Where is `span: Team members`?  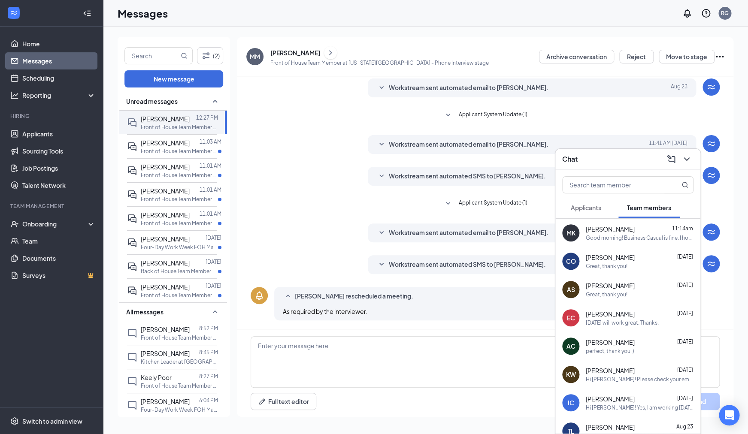
span: Team members is located at coordinates (649, 208).